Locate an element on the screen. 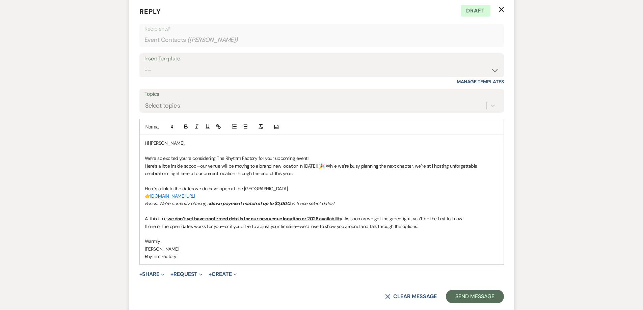 The height and width of the screenshot is (310, 643). button: Clear message is located at coordinates (411, 297).